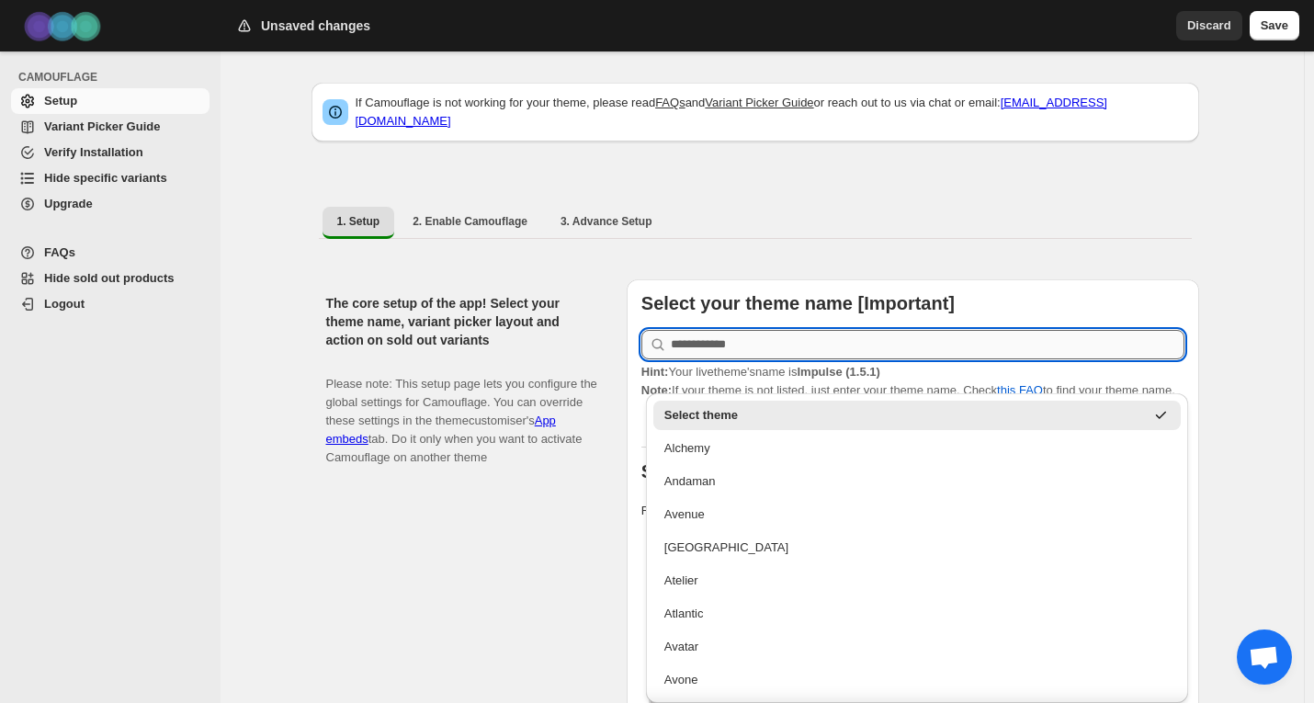  Describe the element at coordinates (60, 252) in the screenshot. I see `span: FAQs` at that location.